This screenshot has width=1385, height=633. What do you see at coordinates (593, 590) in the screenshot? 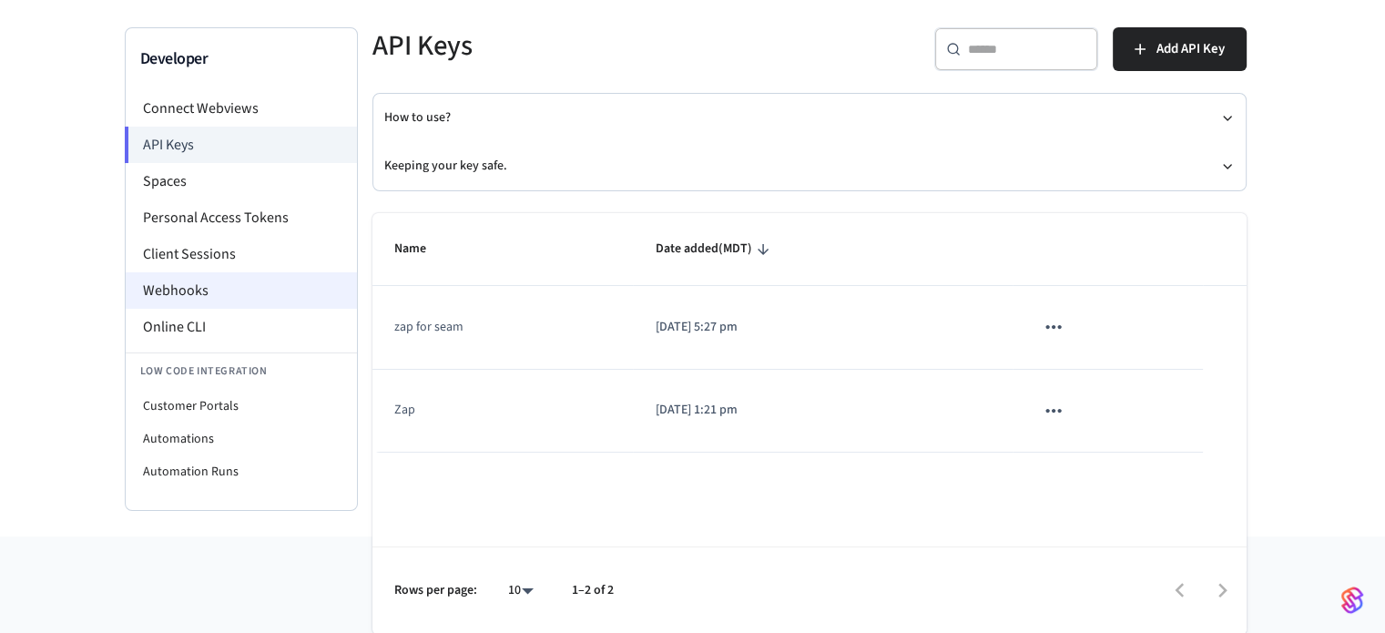
I see `p: 1–2 of 2` at bounding box center [593, 590].